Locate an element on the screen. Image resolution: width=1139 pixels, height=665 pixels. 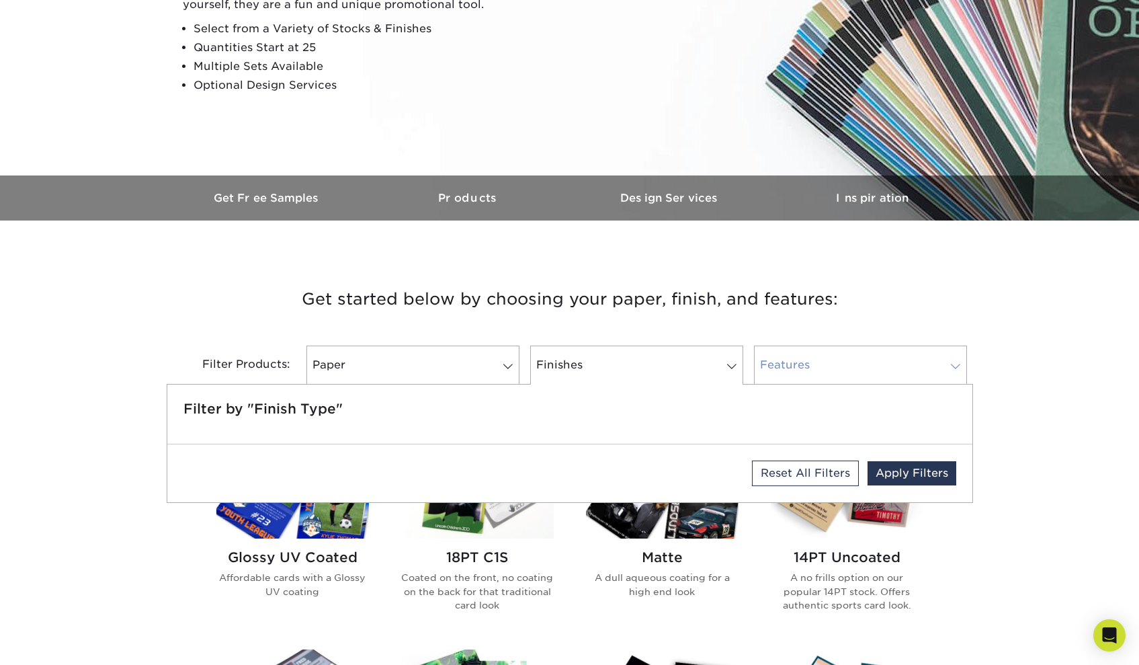
p: A no frills option on our popular 14PT stock. Offers authentic sports card look. is located at coordinates (847, 591).